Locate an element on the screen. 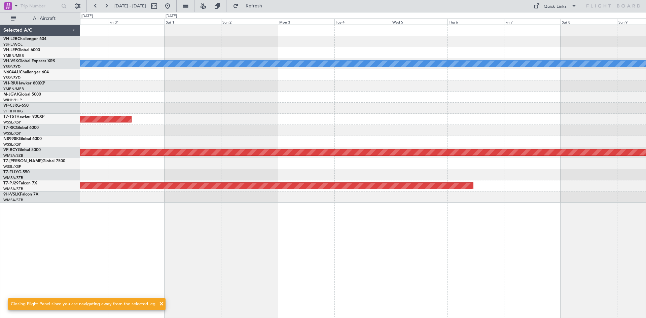 The image size is (646, 318). span: VP-BCY is located at coordinates (10, 150).